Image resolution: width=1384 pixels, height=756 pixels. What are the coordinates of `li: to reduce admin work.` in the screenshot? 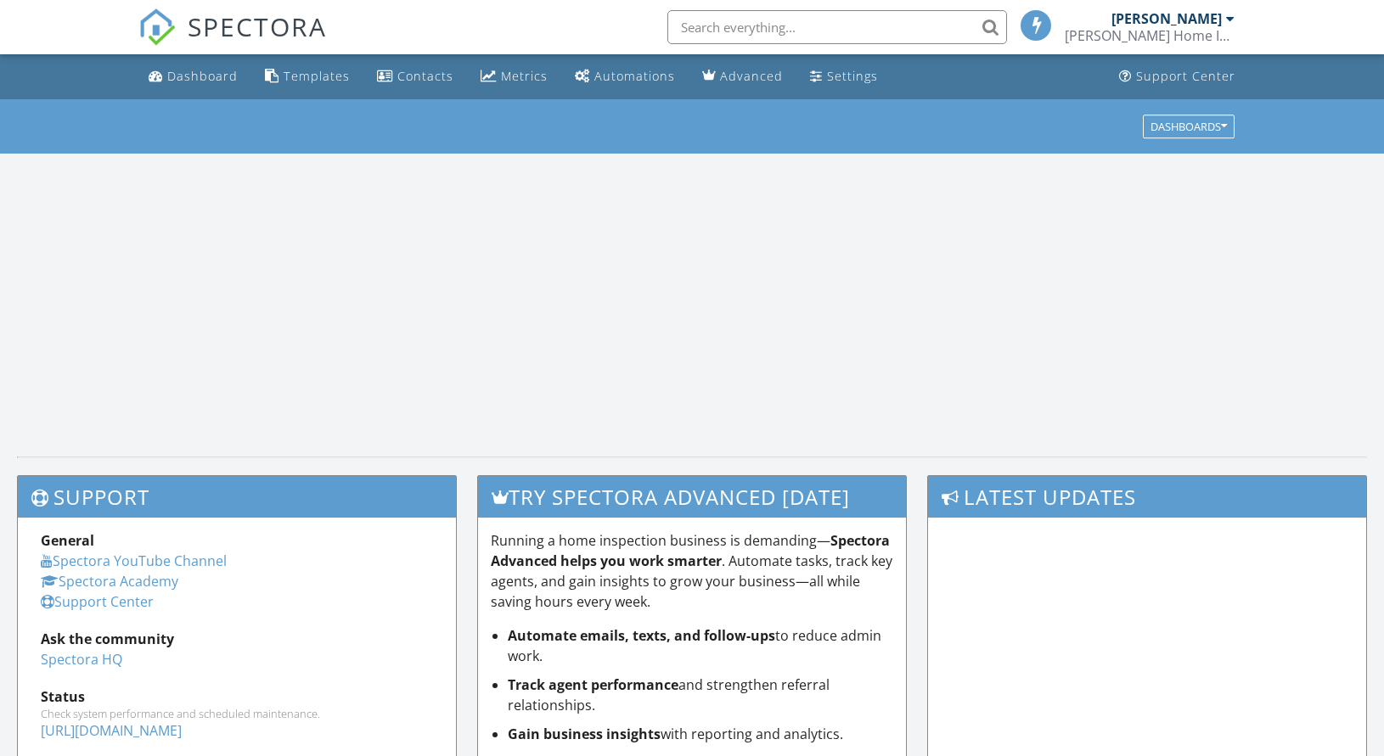 It's located at (700, 646).